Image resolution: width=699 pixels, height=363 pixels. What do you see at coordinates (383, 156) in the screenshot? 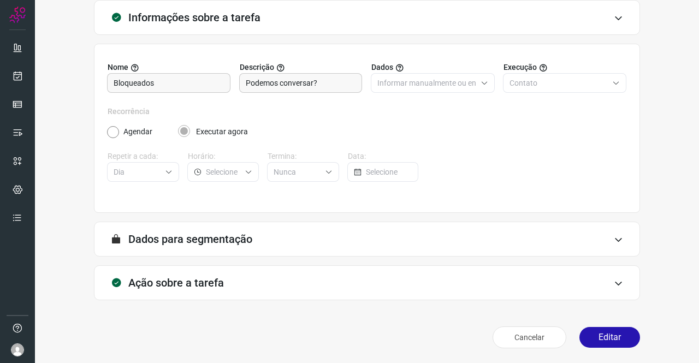
I see `label: Data:` at bounding box center [383, 156].